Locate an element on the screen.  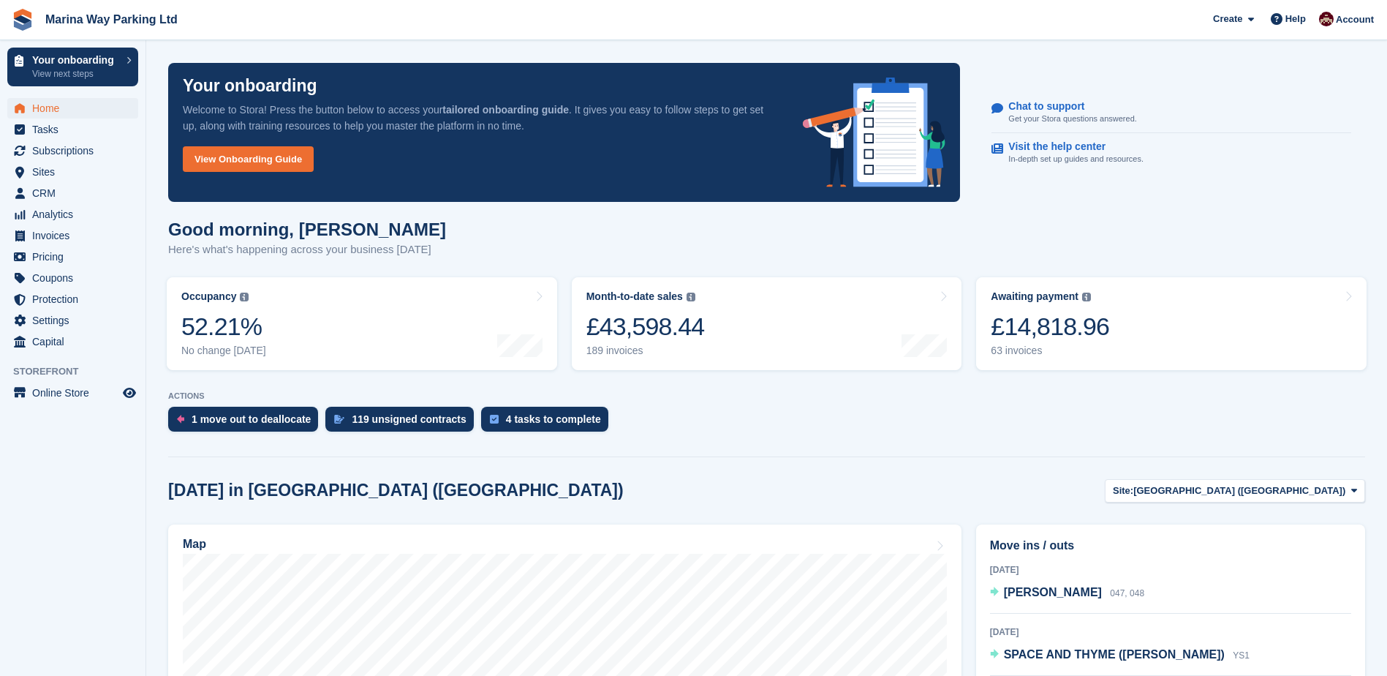
span: Tasks is located at coordinates (76, 129).